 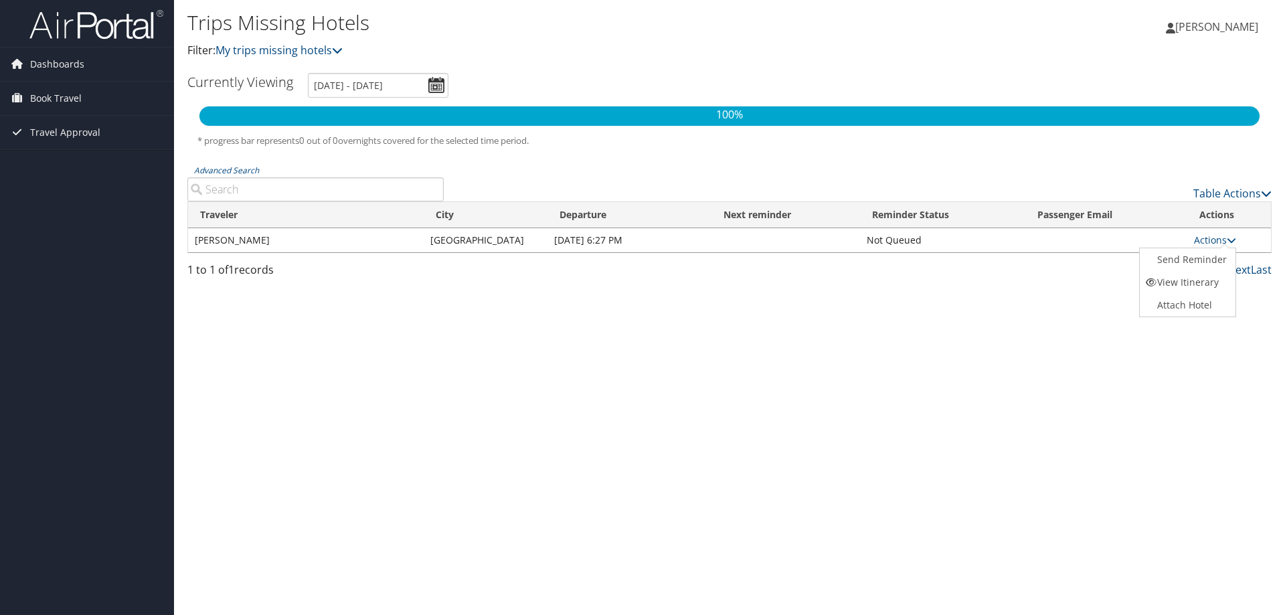 What do you see at coordinates (57, 64) in the screenshot?
I see `span: Dashboards` at bounding box center [57, 64].